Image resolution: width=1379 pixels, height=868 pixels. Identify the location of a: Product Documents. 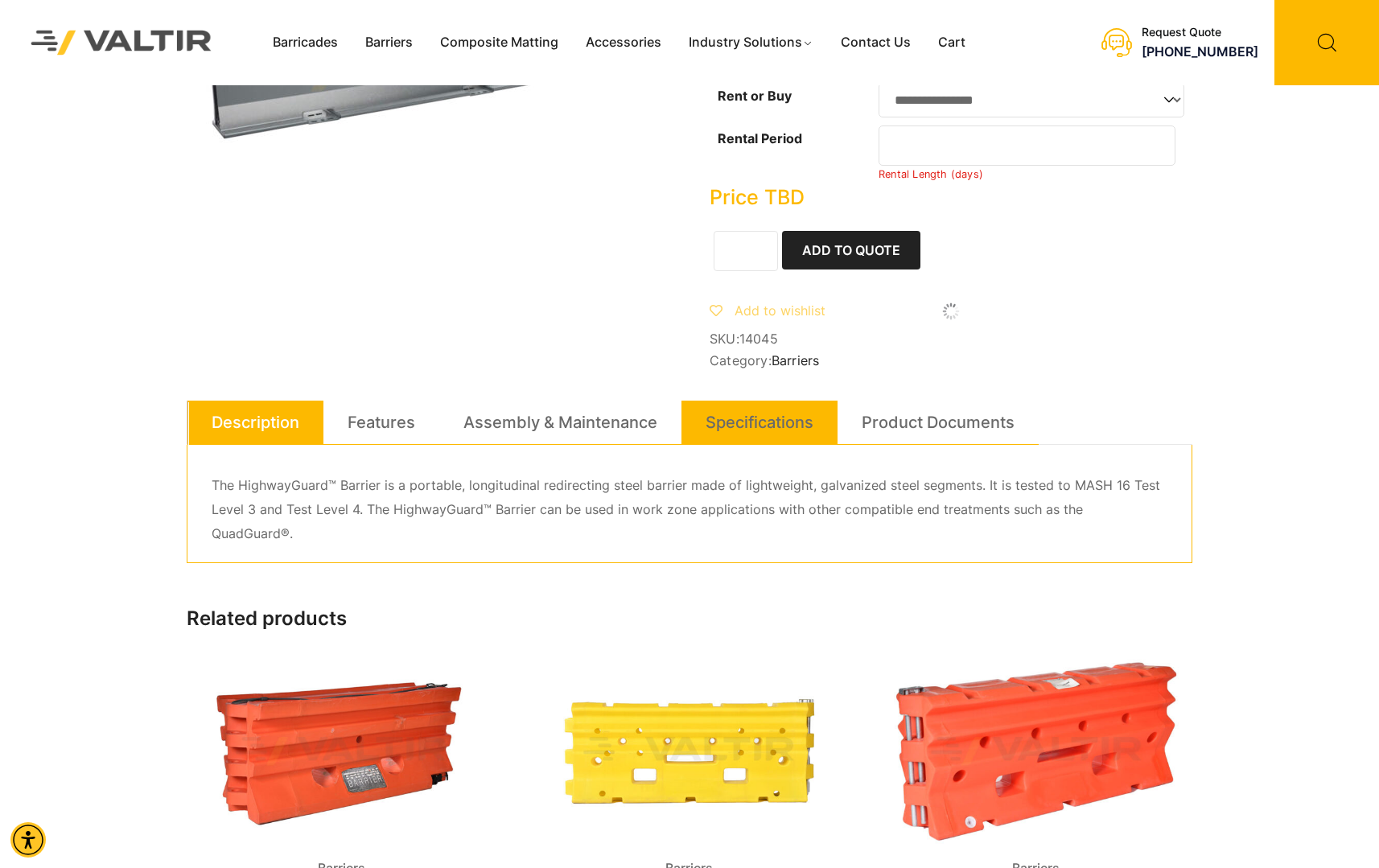
(938, 422).